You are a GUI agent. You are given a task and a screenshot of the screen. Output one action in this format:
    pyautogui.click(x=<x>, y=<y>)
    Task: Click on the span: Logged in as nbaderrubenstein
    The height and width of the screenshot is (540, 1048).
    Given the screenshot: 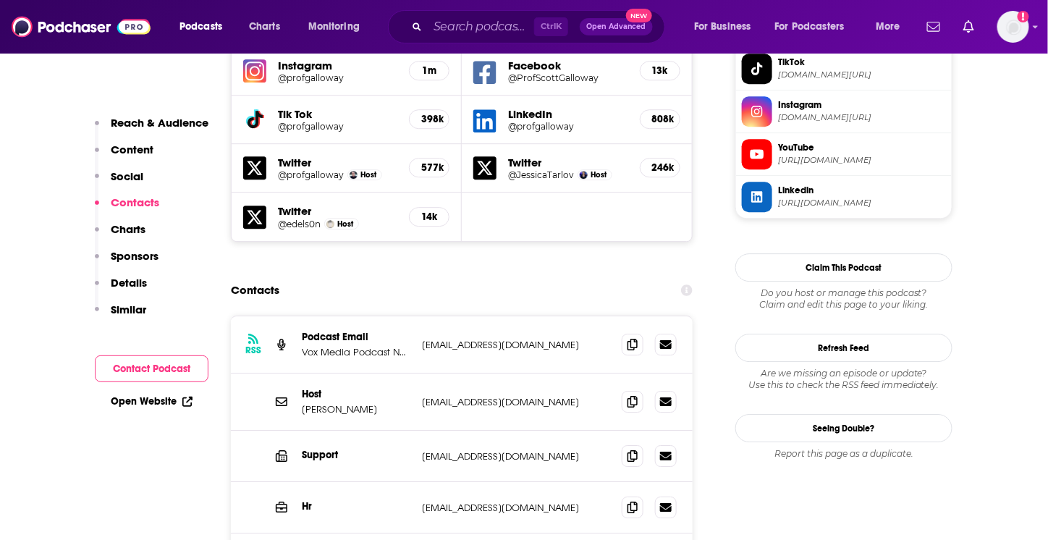 What is the action you would take?
    pyautogui.click(x=1013, y=27)
    